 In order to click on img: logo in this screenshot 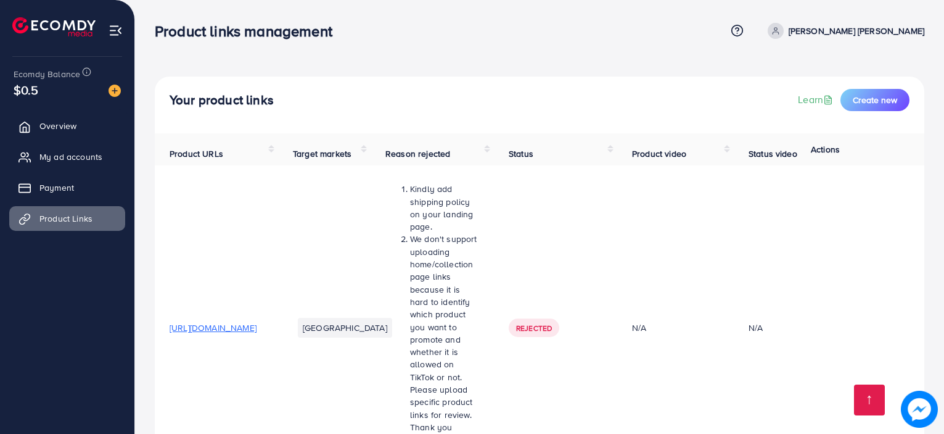, I will do `click(54, 27)`.